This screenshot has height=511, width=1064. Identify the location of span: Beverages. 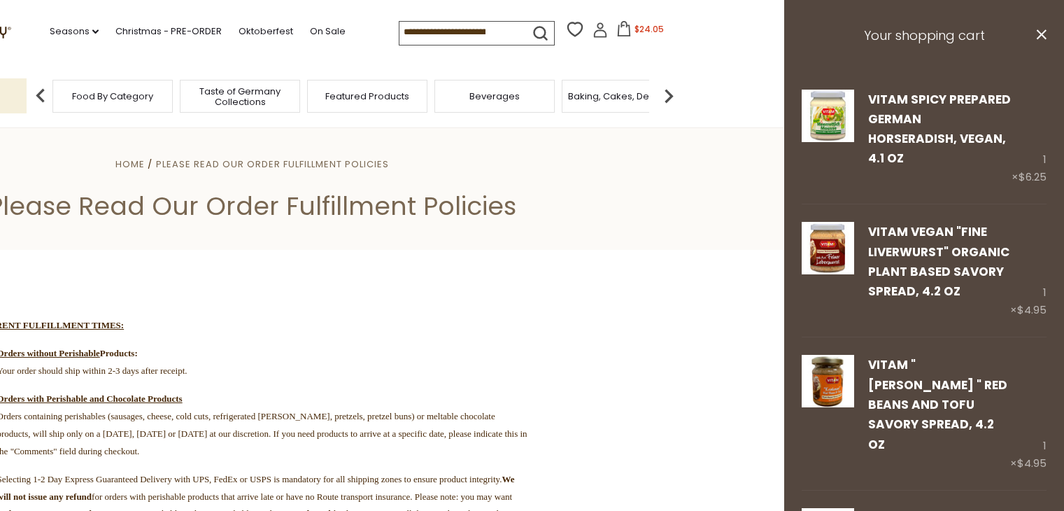
(495, 96).